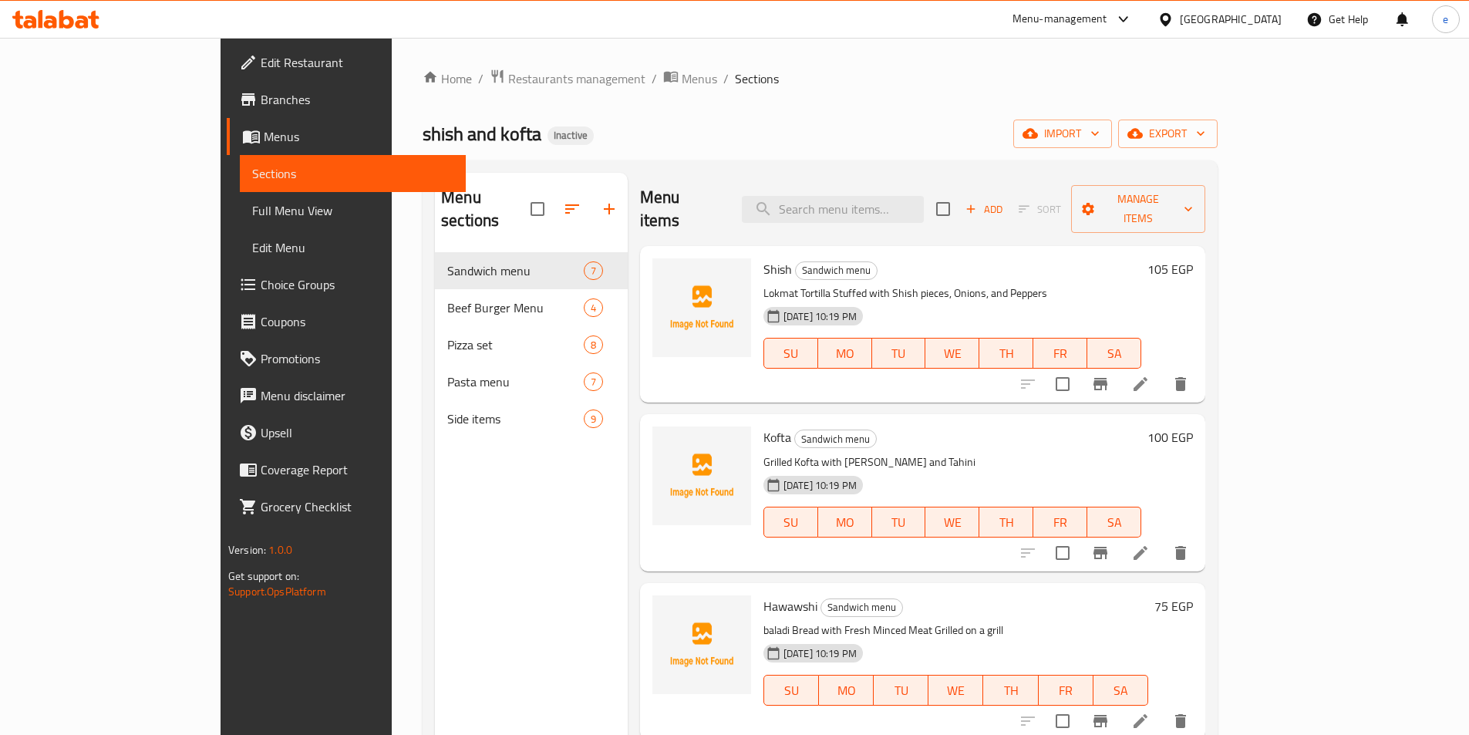 The image size is (1469, 735). What do you see at coordinates (820, 79) in the screenshot?
I see `nav: breadcrumb` at bounding box center [820, 79].